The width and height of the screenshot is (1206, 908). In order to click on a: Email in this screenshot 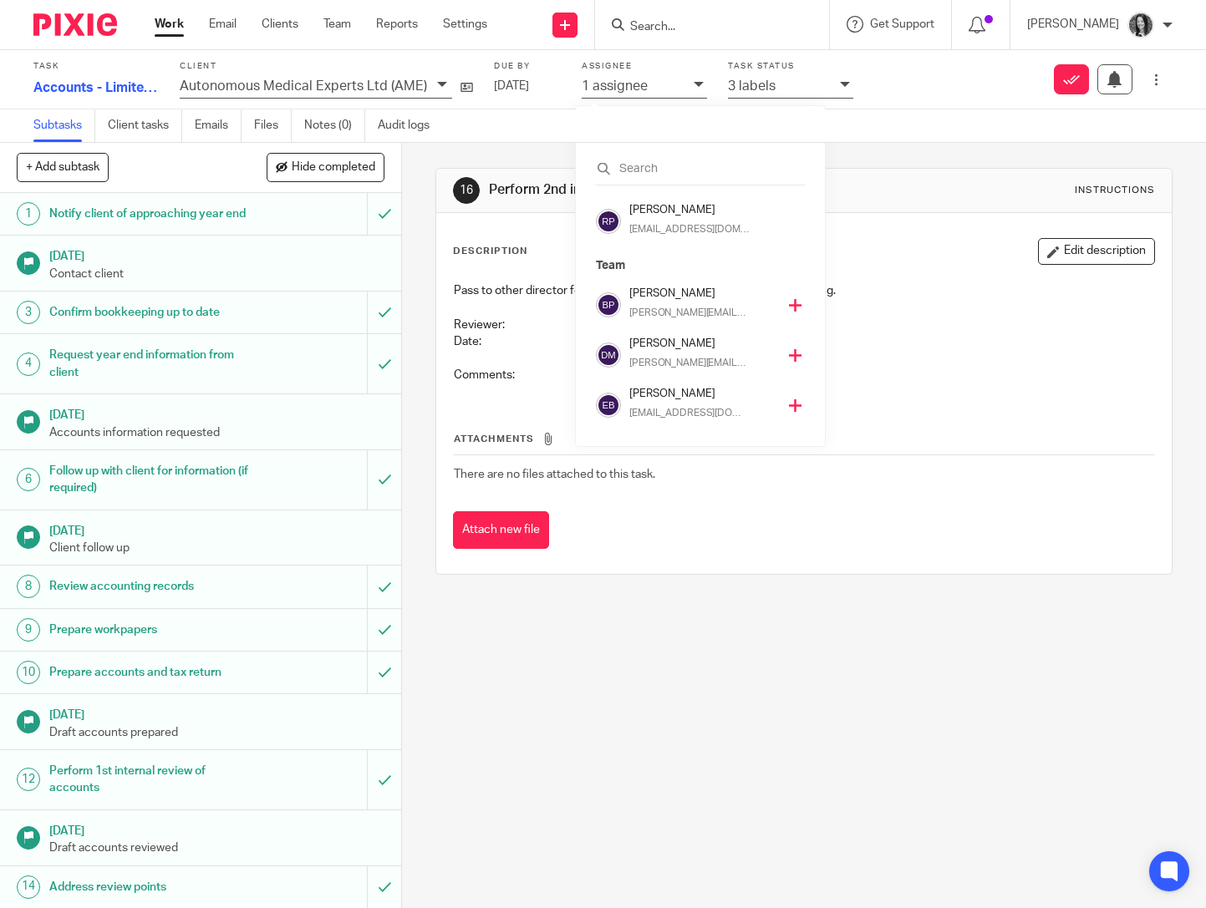, I will do `click(222, 24)`.